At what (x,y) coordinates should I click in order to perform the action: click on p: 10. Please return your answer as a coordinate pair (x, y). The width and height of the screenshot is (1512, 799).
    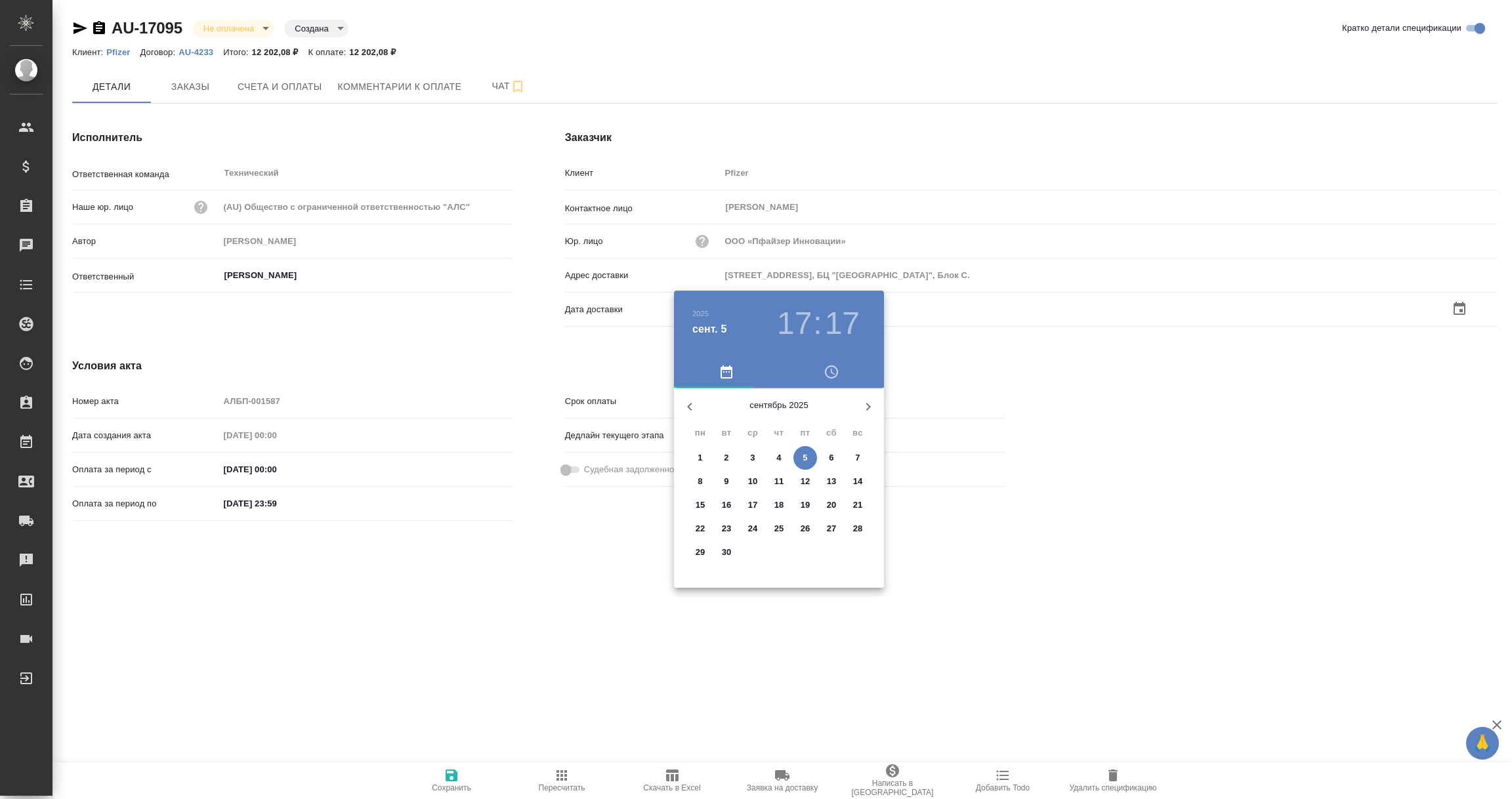
    Looking at the image, I should click on (753, 482).